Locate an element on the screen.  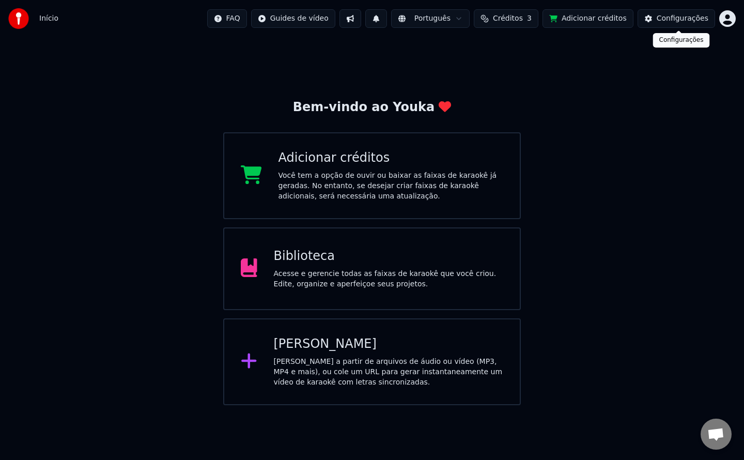
span: 3 is located at coordinates (529, 19).